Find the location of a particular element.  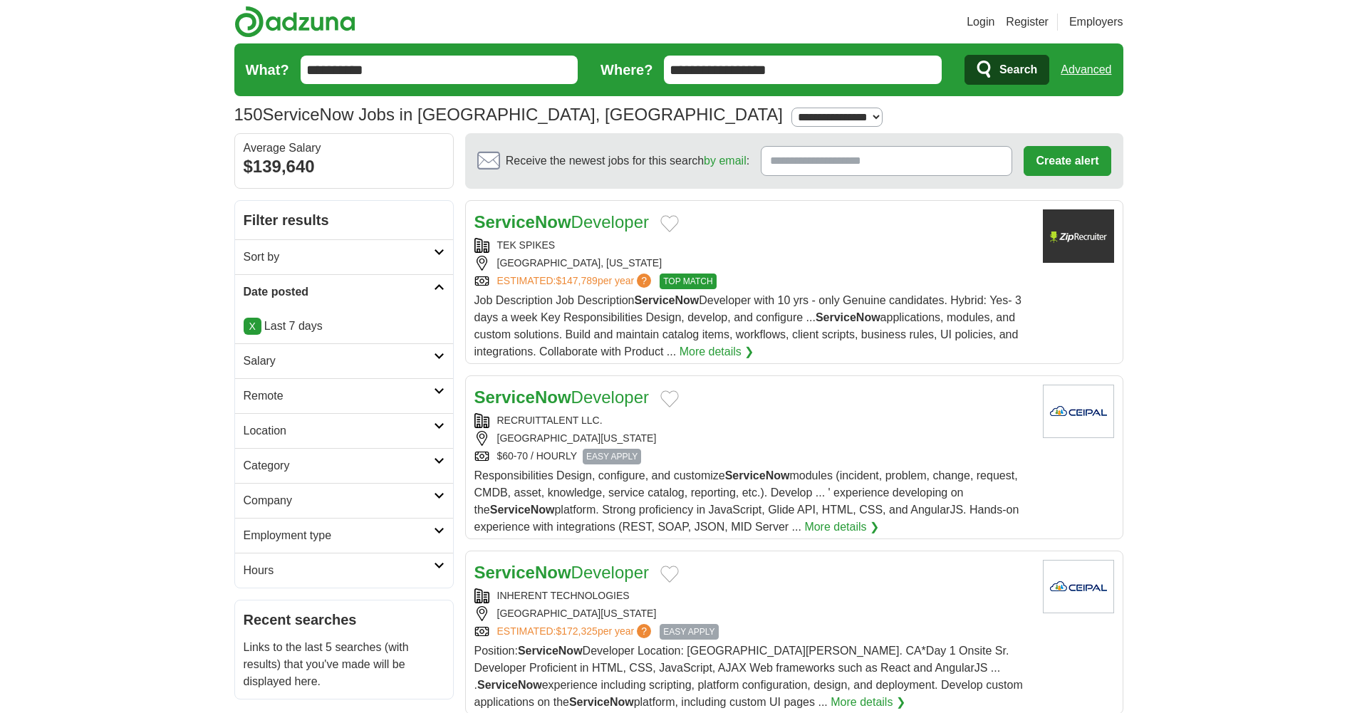

h2: Sort by is located at coordinates (338, 257).